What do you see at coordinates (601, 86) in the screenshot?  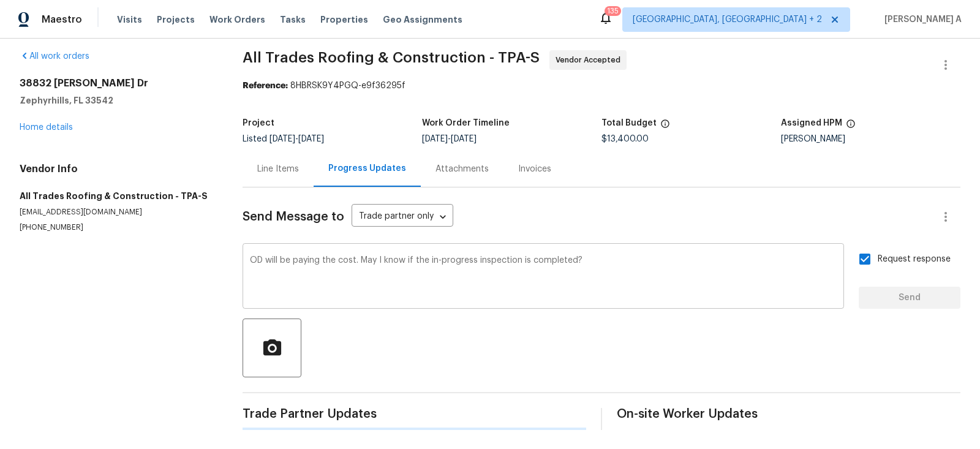 I see `div: 8HBRSK9Y4PGQ-e9f36295f` at bounding box center [601, 86].